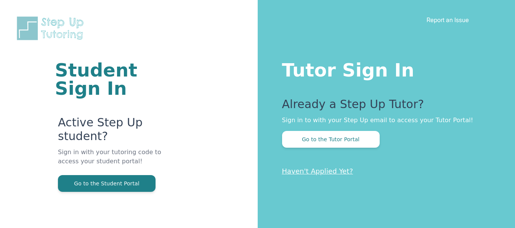 The height and width of the screenshot is (228, 515). I want to click on img: Step Up Tutoring horizontal logo, so click(52, 28).